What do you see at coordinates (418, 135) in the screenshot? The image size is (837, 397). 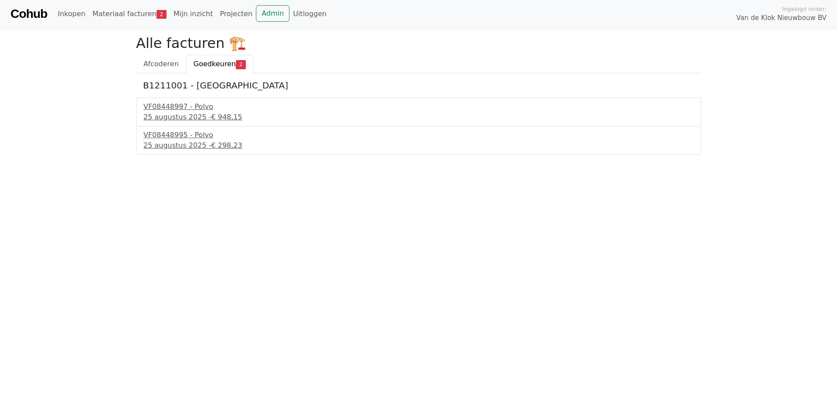 I see `div: VF08448995 - Polvo` at bounding box center [418, 135].